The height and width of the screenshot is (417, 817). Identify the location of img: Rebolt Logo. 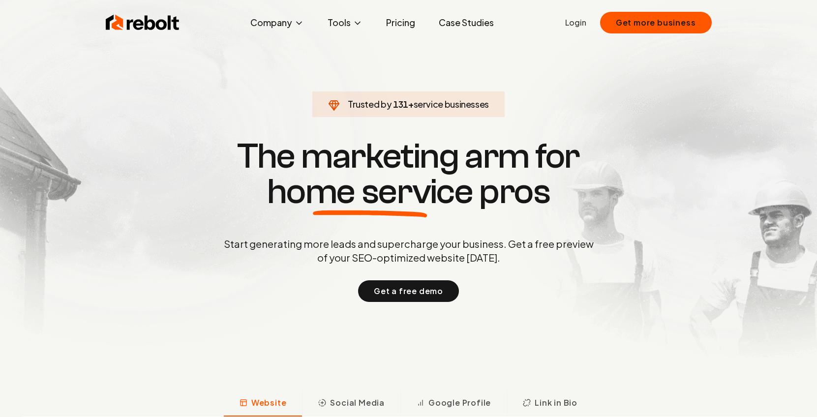
(143, 23).